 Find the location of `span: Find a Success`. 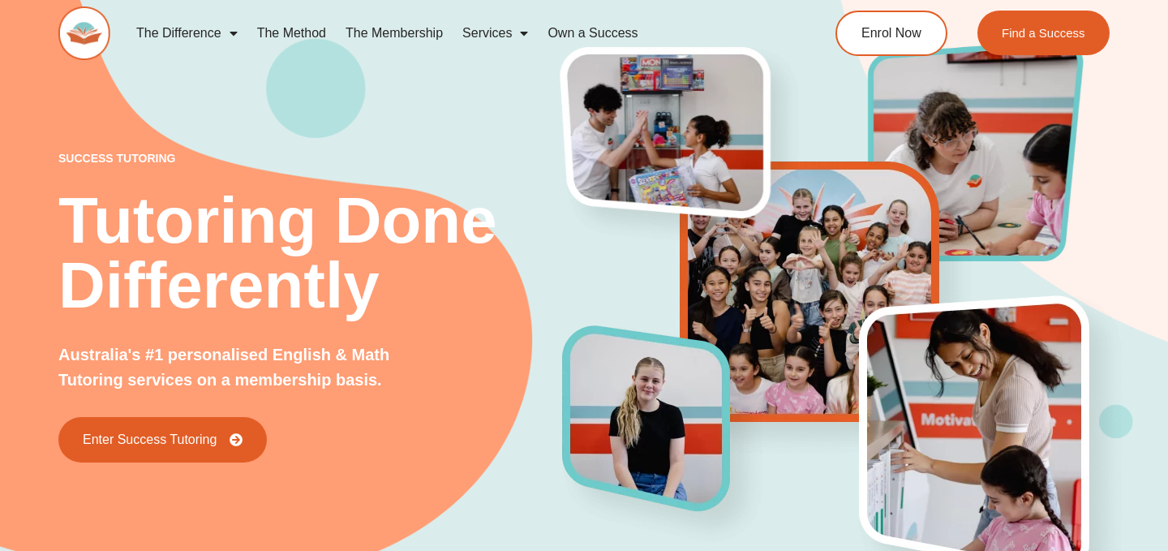

span: Find a Success is located at coordinates (1043, 32).